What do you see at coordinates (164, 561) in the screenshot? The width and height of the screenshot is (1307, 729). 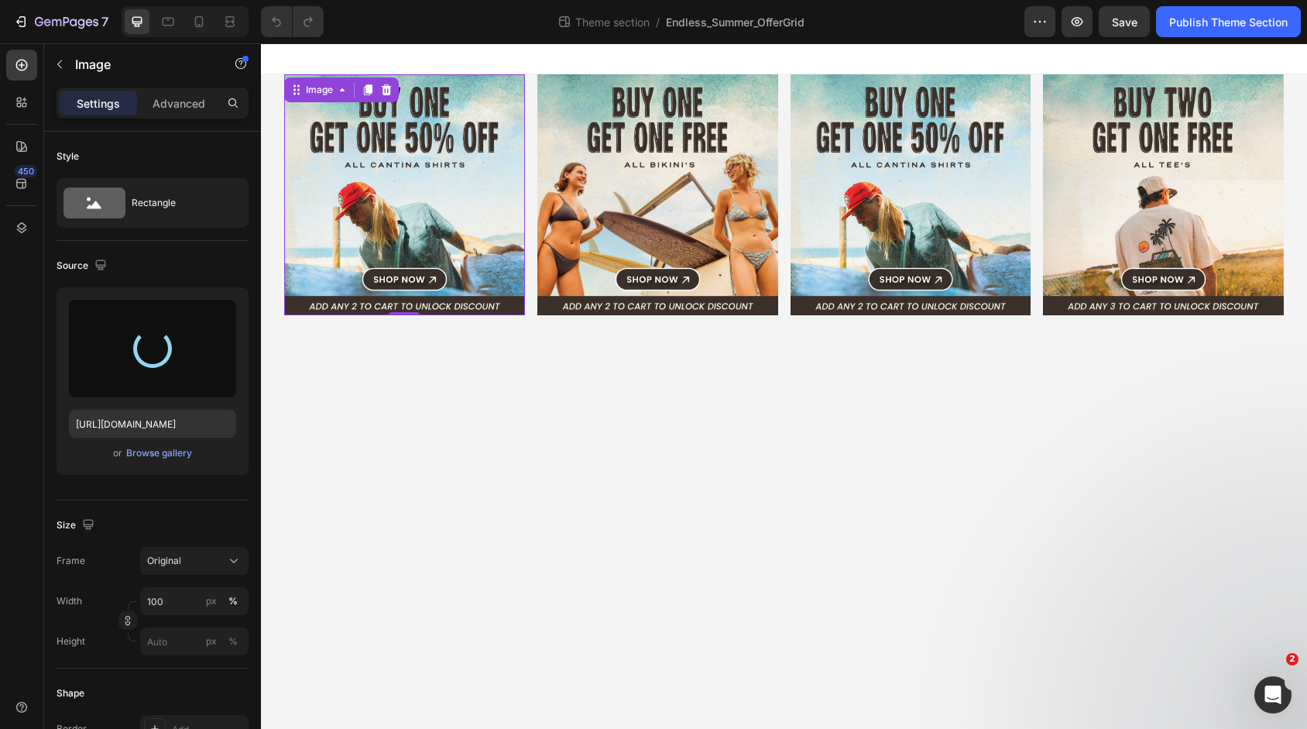 I see `span: Original` at bounding box center [164, 561].